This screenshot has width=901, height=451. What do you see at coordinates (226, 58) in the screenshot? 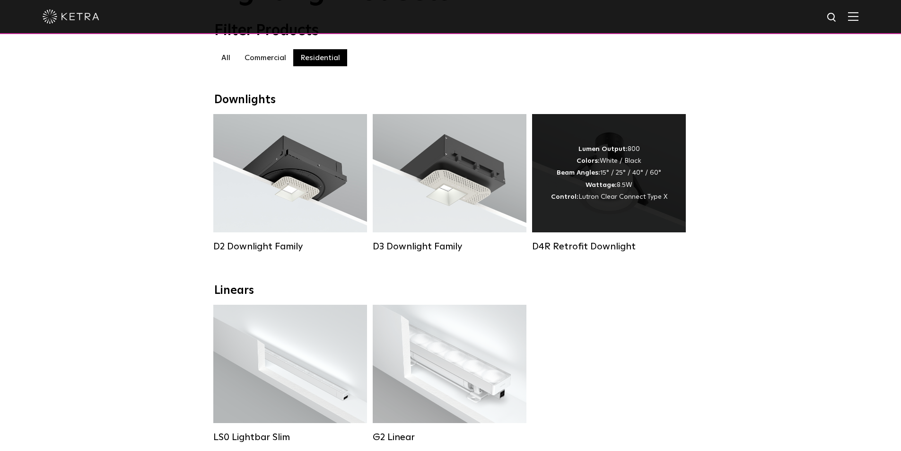
I see `label: All` at bounding box center [226, 58].